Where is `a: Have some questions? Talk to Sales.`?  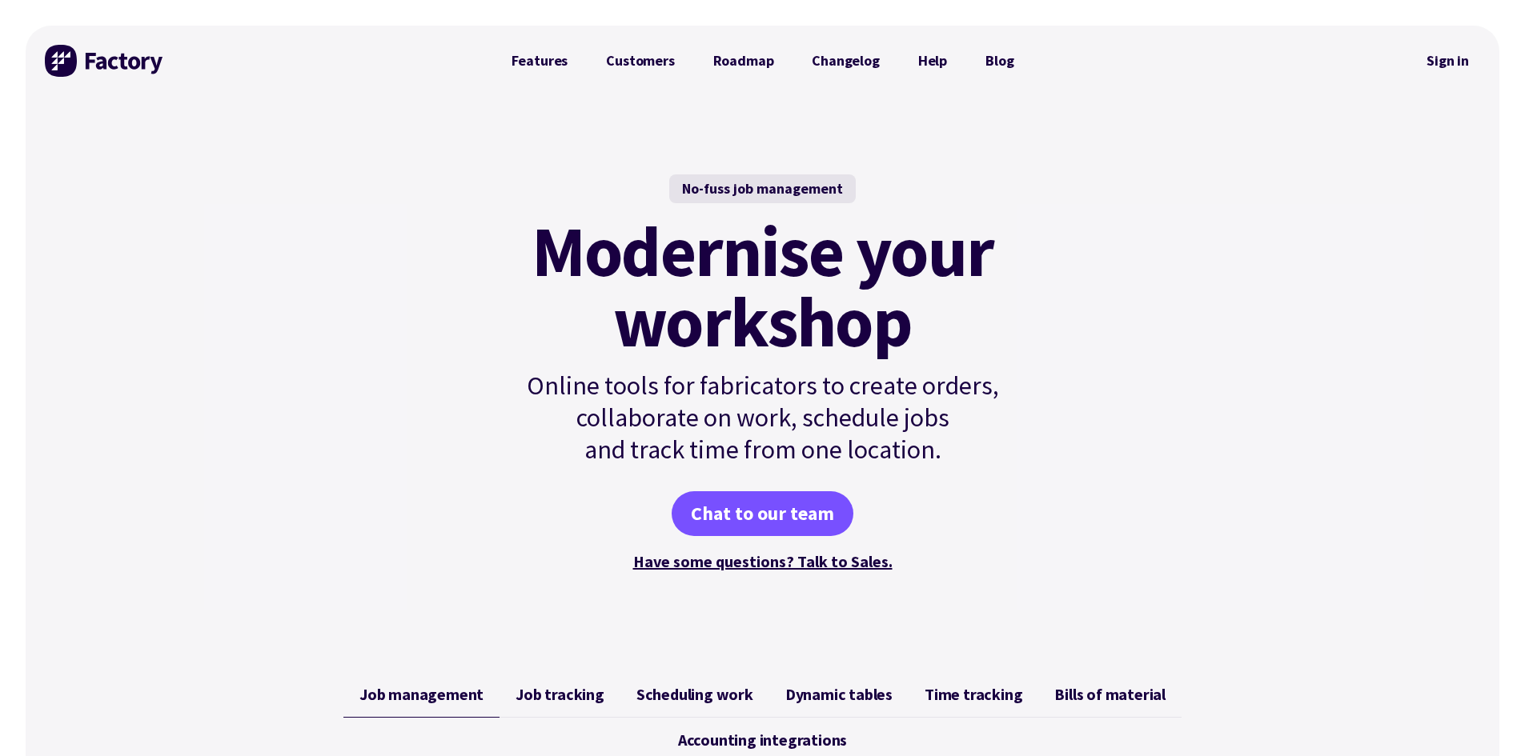 a: Have some questions? Talk to Sales. is located at coordinates (763, 561).